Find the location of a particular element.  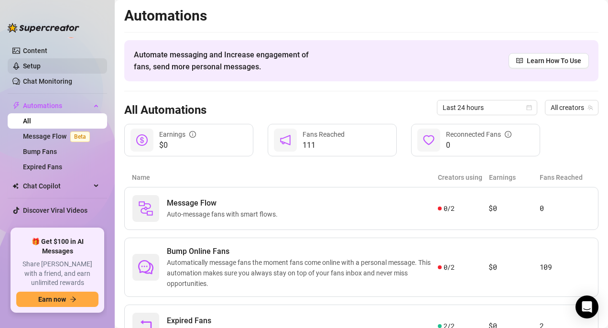

span: Auto-message fans with smart flows. is located at coordinates (224, 214).